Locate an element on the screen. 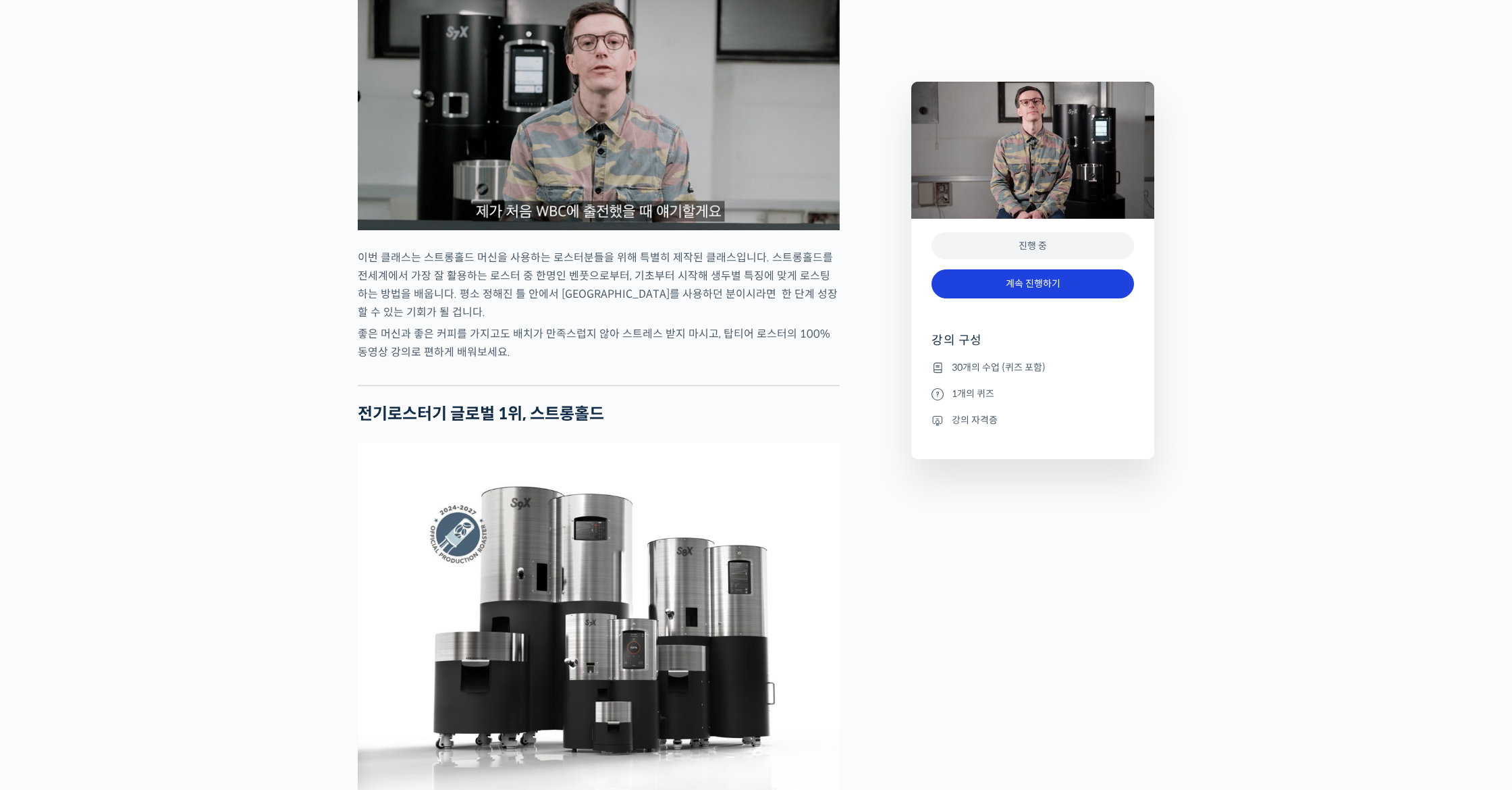 Image resolution: width=1512 pixels, height=790 pixels. p: 좋은 머신과 좋은 커피를 가지고도 배치가 만족스럽지 않아 스트레스 받지 마시고, 탑티어 로스터의 100% 동영상 강의로 편하게 배워보세요. is located at coordinates (599, 343).